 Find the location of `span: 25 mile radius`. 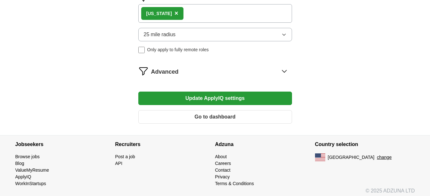

span: 25 mile radius is located at coordinates (160, 35).